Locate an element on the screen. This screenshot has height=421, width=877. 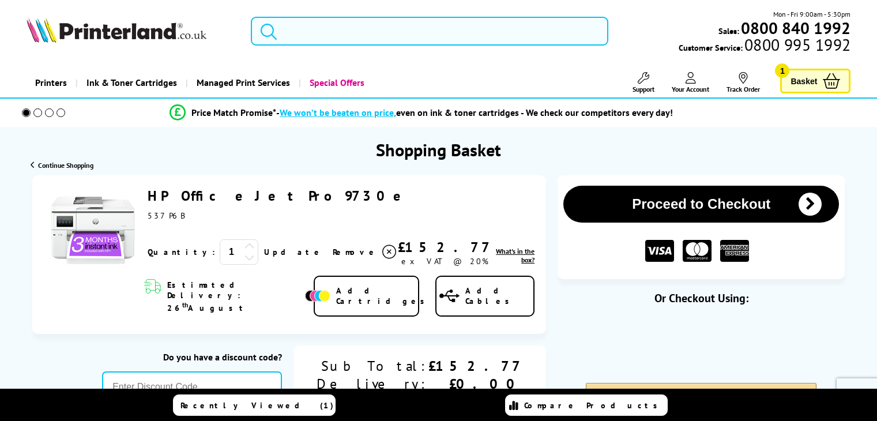
span: Basket is located at coordinates (804, 81).